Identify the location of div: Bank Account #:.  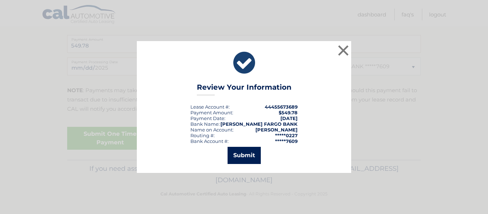
(209, 141).